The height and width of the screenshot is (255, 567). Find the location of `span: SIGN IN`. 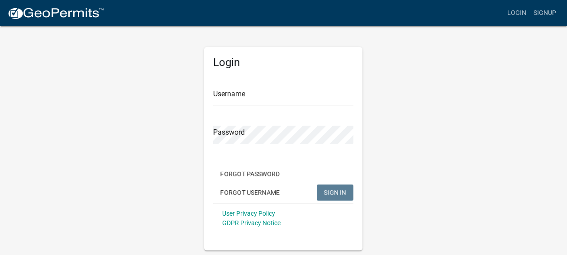

span: SIGN IN is located at coordinates (335, 192).